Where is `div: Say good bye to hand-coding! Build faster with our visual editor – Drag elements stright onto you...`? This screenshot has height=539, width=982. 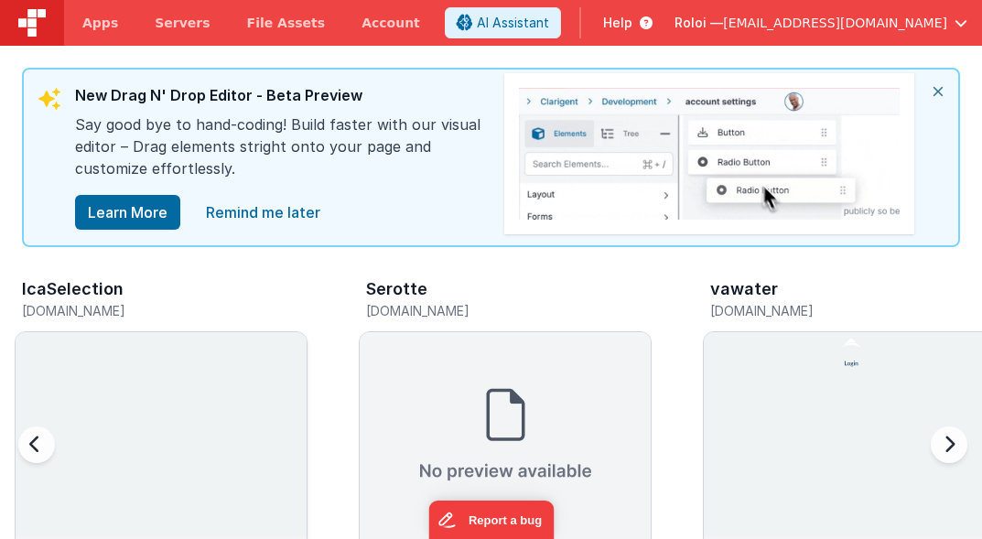 div: Say good bye to hand-coding! Build faster with our visual editor – Drag elements stright onto you... is located at coordinates (280, 154).